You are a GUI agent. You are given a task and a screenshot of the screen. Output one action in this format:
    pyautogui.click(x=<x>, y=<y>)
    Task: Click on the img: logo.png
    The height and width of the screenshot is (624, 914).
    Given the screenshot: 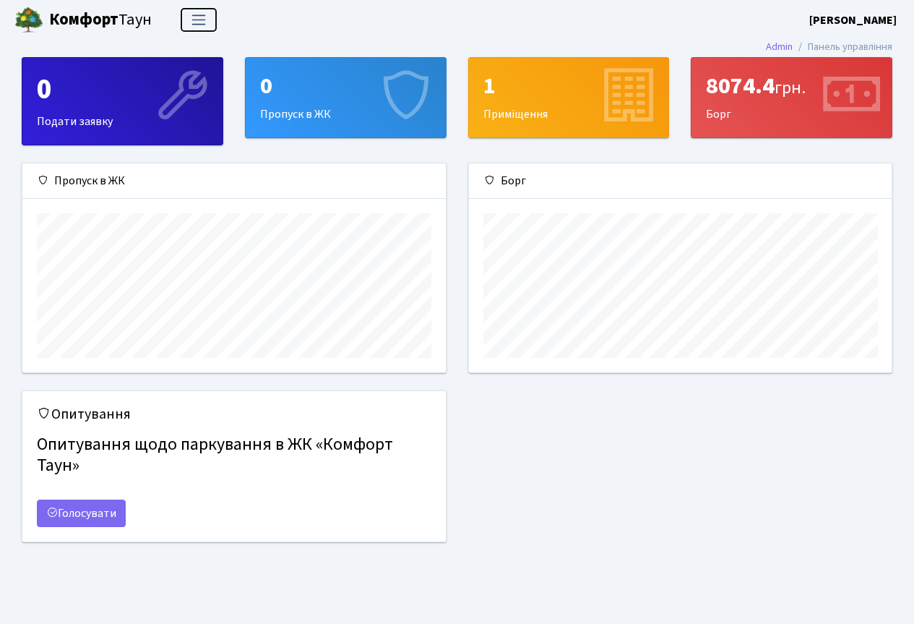 What is the action you would take?
    pyautogui.click(x=29, y=20)
    